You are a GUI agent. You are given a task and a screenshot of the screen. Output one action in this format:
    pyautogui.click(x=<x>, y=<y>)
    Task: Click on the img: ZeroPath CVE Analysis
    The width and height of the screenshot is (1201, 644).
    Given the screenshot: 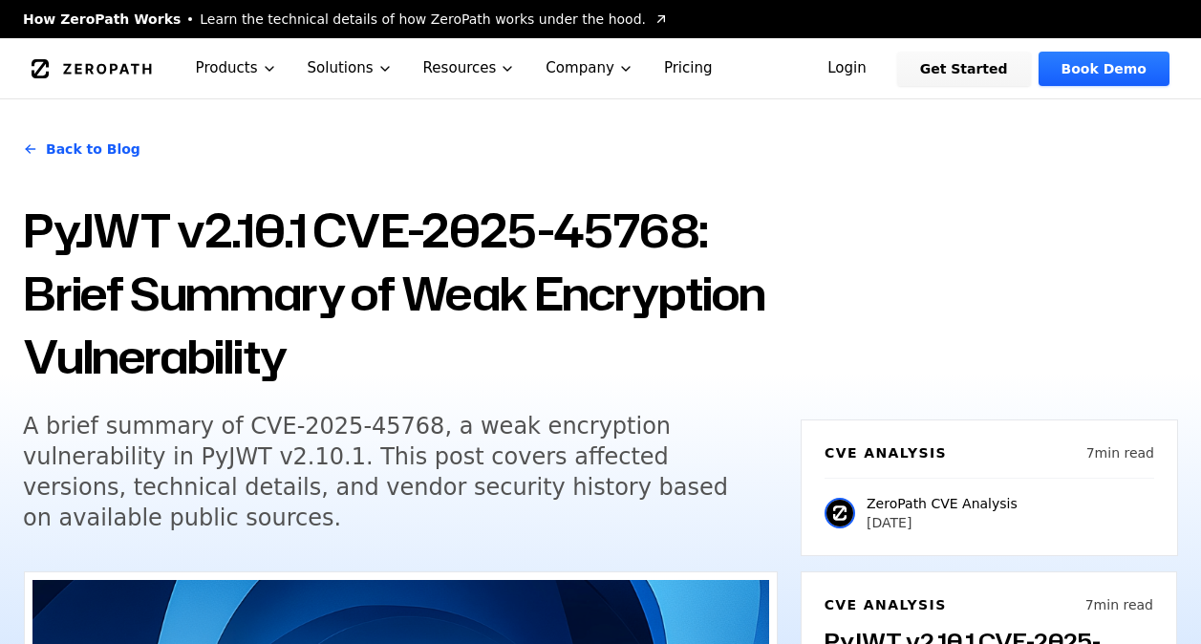 What is the action you would take?
    pyautogui.click(x=840, y=513)
    